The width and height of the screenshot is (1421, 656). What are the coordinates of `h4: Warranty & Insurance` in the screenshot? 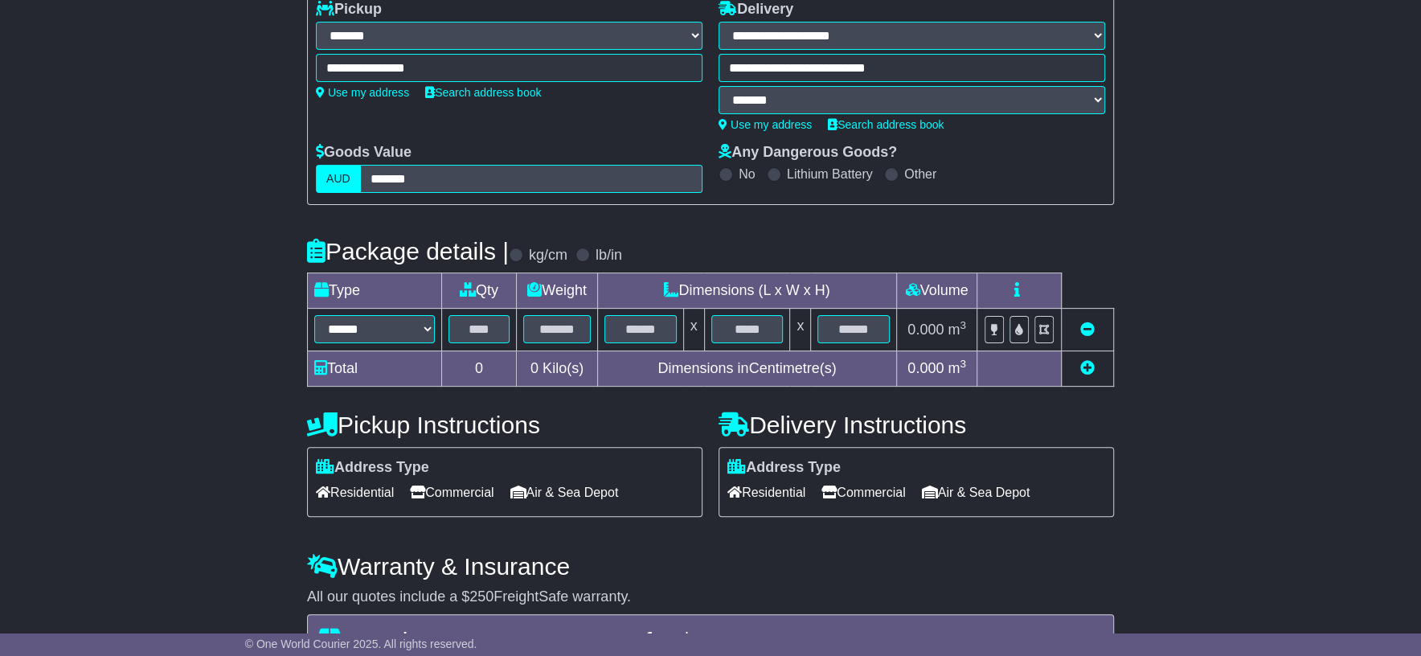 It's located at (711, 566).